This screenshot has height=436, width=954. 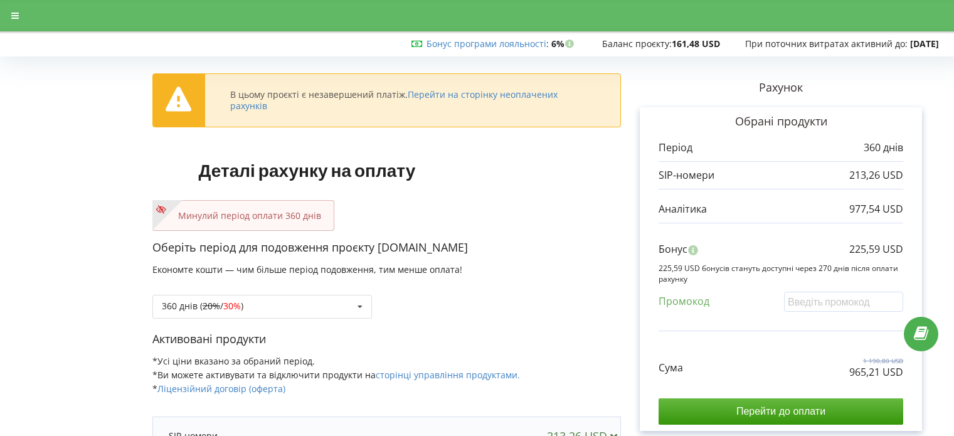 I want to click on span: *Ви можете активувати та відключити продукти на, so click(x=336, y=374).